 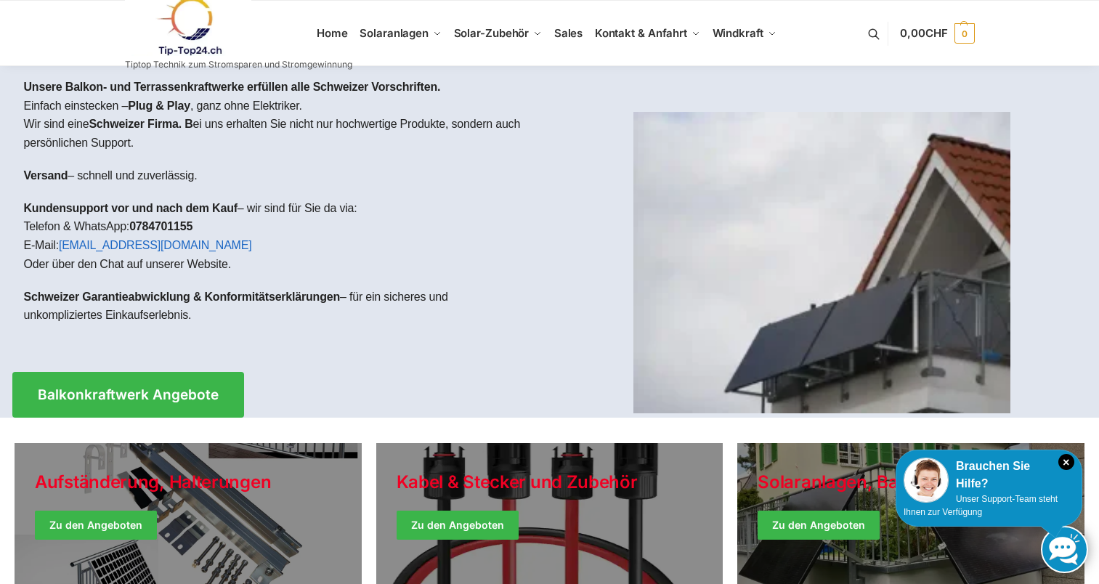 What do you see at coordinates (492, 33) in the screenshot?
I see `span: Solar-Zubehör` at bounding box center [492, 33].